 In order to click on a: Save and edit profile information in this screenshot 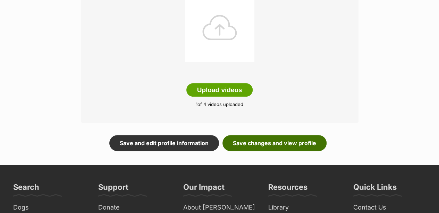, I will do `click(164, 143)`.